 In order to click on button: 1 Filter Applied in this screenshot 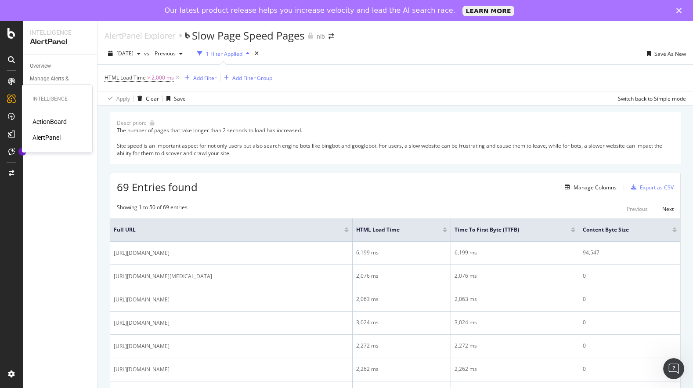, I will do `click(223, 54)`.